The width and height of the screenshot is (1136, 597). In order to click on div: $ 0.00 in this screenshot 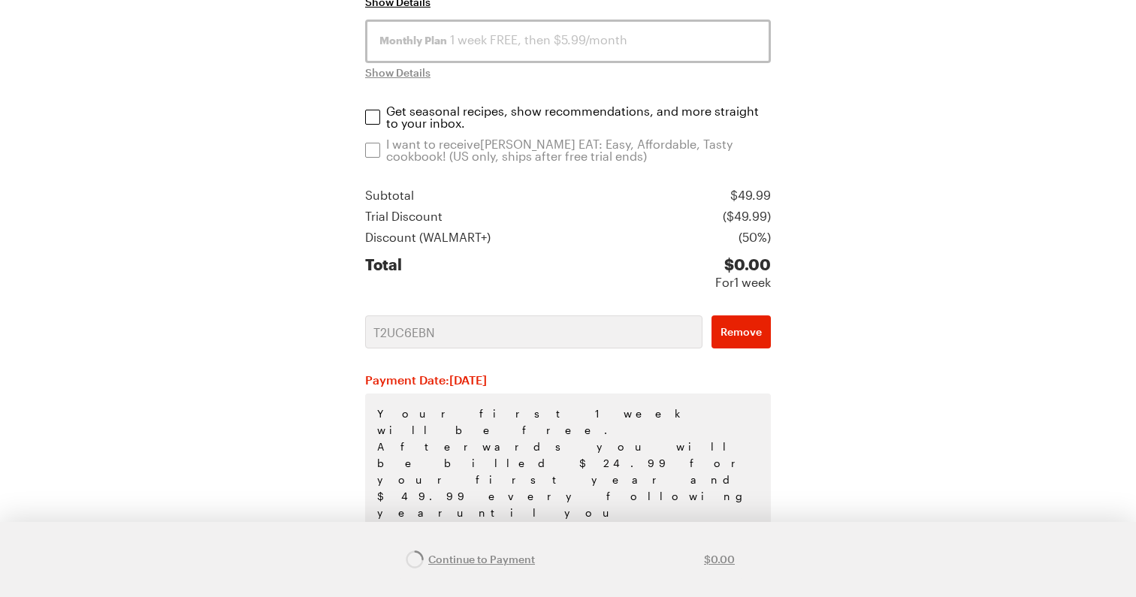, I will do `click(743, 264)`.